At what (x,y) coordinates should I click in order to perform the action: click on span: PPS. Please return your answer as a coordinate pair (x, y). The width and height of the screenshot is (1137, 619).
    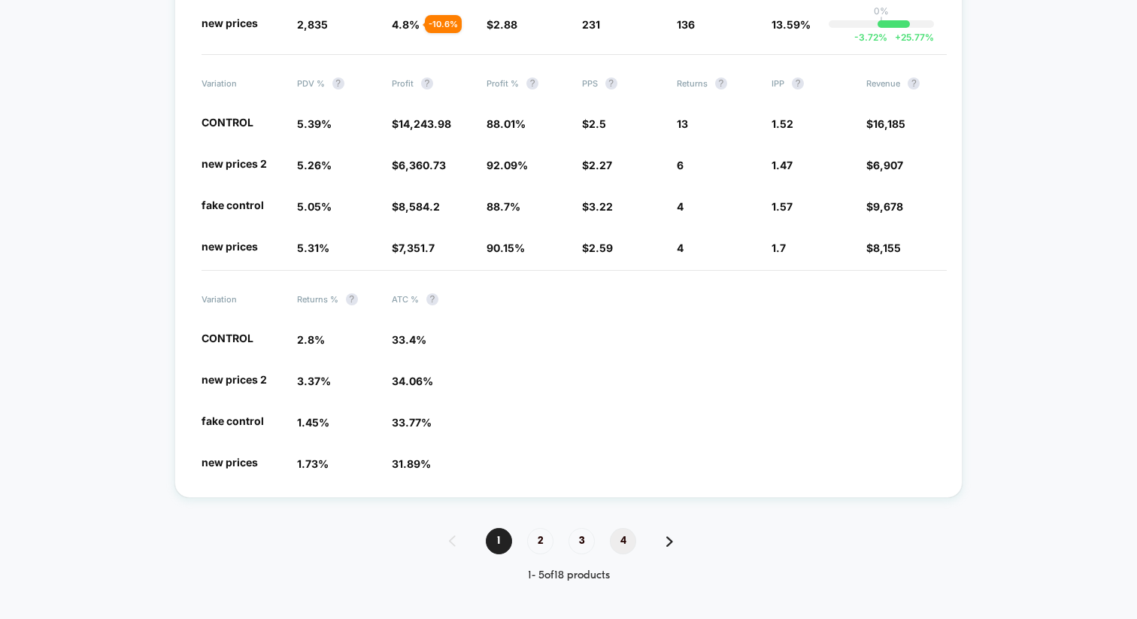
    Looking at the image, I should click on (622, 83).